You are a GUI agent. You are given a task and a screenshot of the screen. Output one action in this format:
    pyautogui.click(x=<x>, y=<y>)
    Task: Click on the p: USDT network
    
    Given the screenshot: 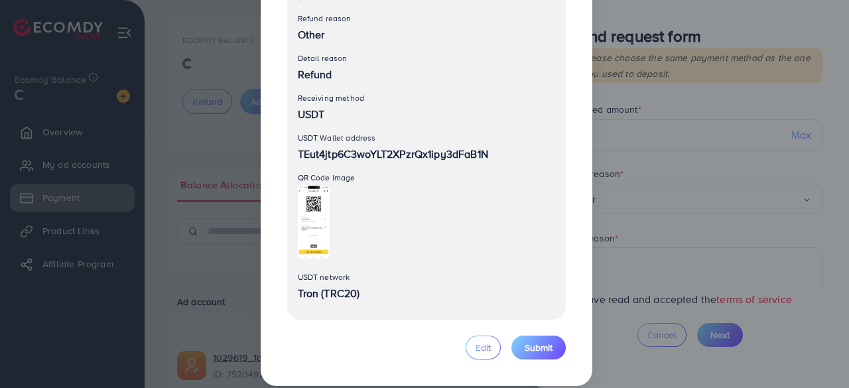 What is the action you would take?
    pyautogui.click(x=426, y=277)
    